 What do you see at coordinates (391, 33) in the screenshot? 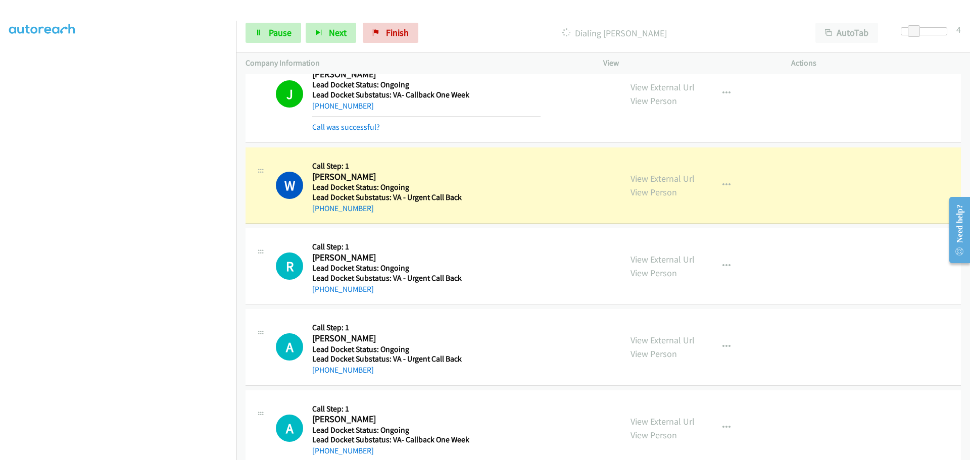
I see `a: Finish` at bounding box center [391, 33].